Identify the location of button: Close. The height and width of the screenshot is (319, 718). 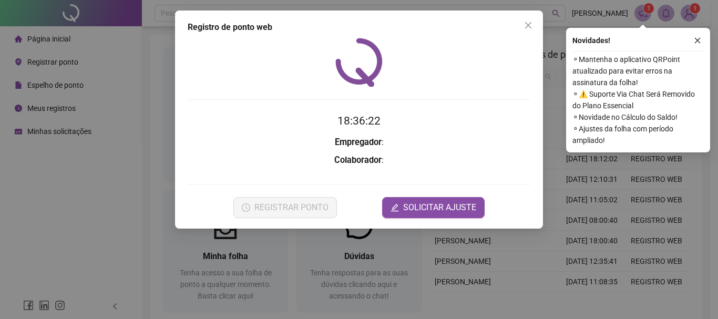
(528, 25).